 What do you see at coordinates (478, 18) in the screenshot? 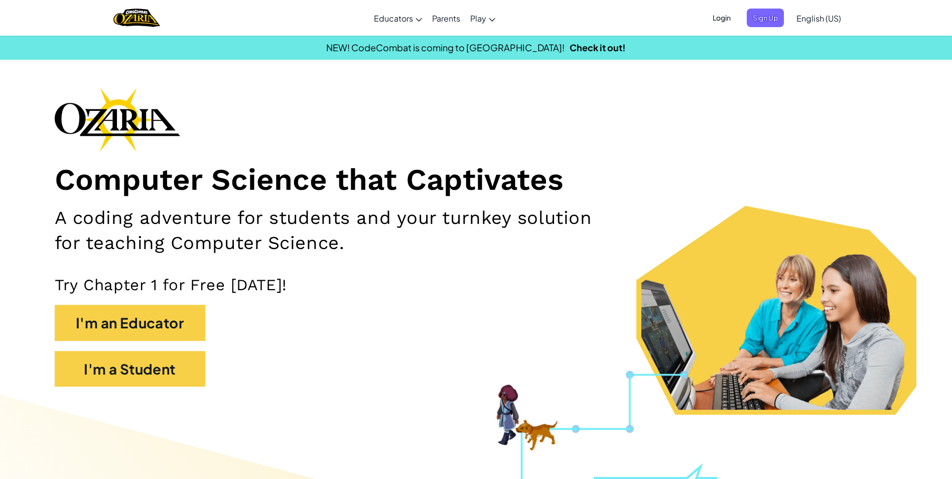
I see `span: Play` at bounding box center [478, 18].